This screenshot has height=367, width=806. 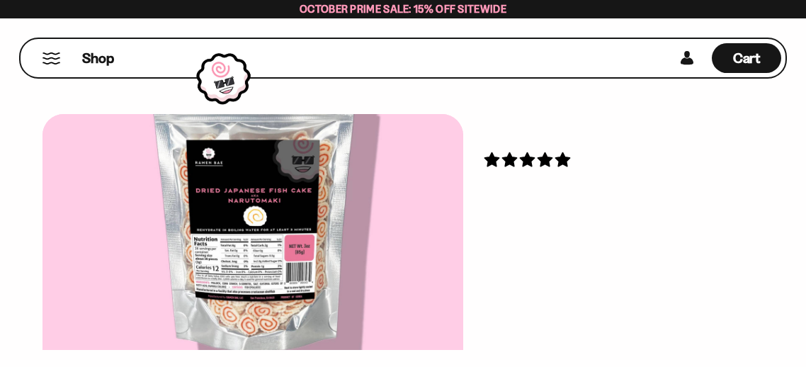 What do you see at coordinates (98, 58) in the screenshot?
I see `a: Shop` at bounding box center [98, 58].